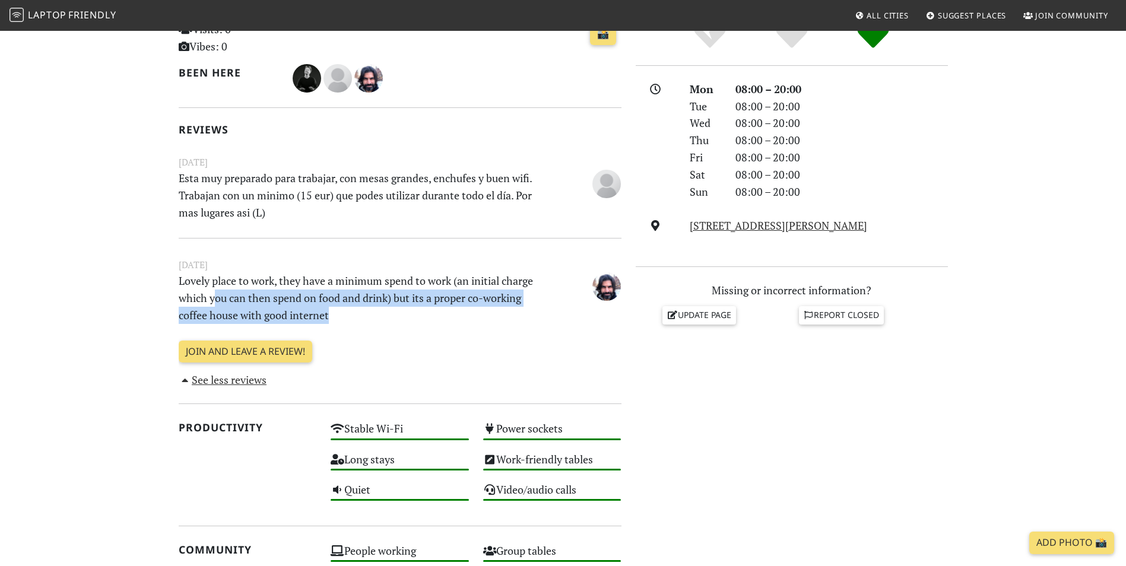 This screenshot has width=1126, height=566. Describe the element at coordinates (887, 15) in the screenshot. I see `span: All Cities` at that location.